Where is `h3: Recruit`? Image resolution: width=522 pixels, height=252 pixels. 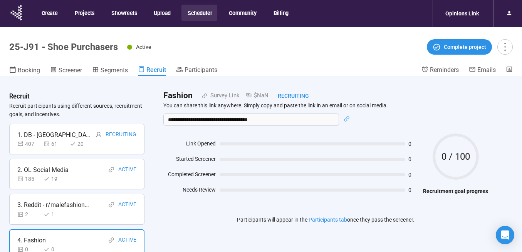
h3: Recruit is located at coordinates (19, 97).